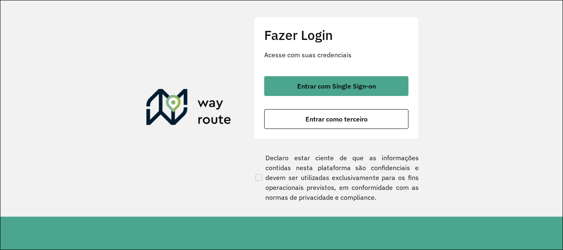  I want to click on img: Roteirizador AmbevTech, so click(189, 109).